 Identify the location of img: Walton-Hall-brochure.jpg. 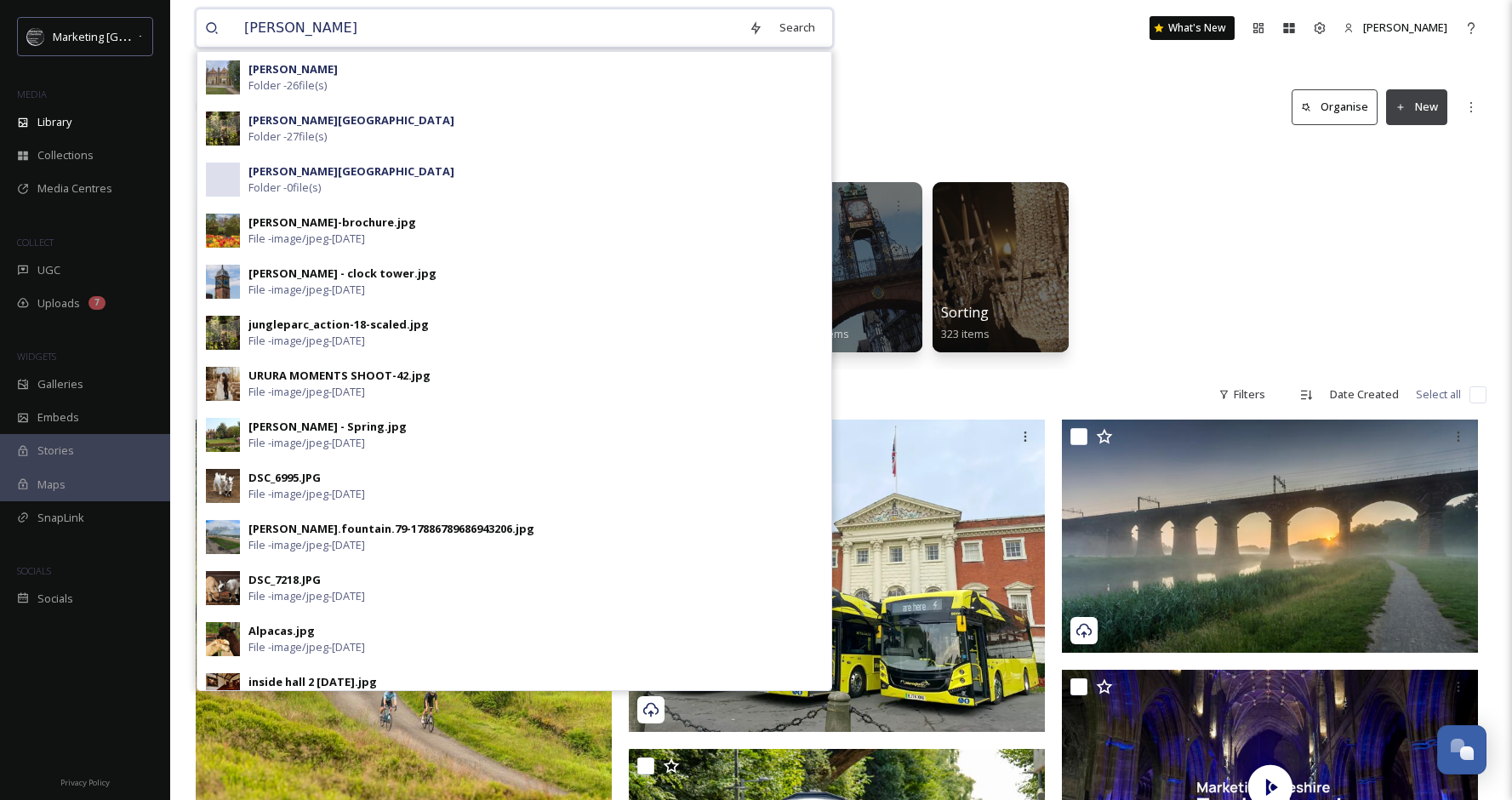
(223, 231).